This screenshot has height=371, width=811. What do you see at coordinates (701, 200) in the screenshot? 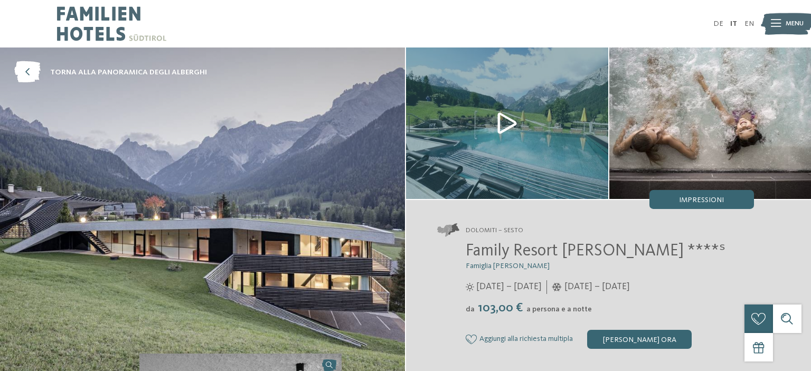
I see `span: Impressioni` at bounding box center [701, 200].